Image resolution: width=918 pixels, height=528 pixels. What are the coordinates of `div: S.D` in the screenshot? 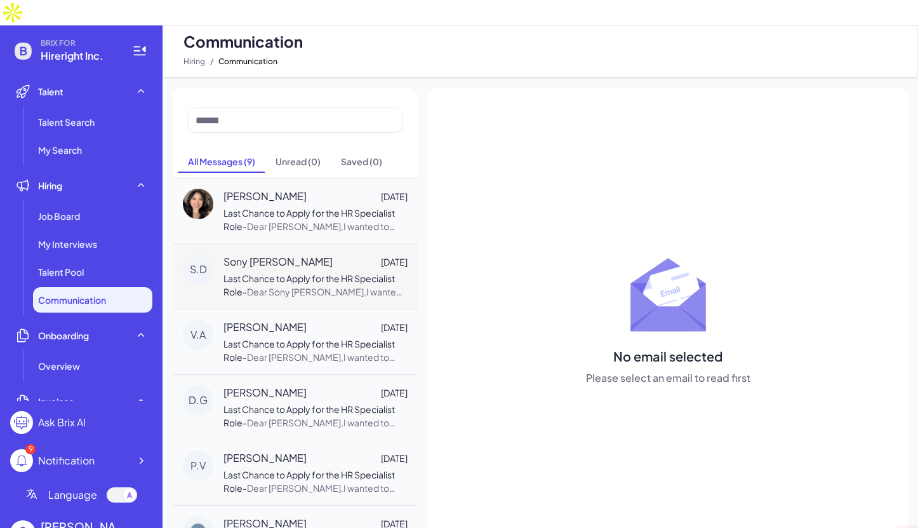 It's located at (198, 269).